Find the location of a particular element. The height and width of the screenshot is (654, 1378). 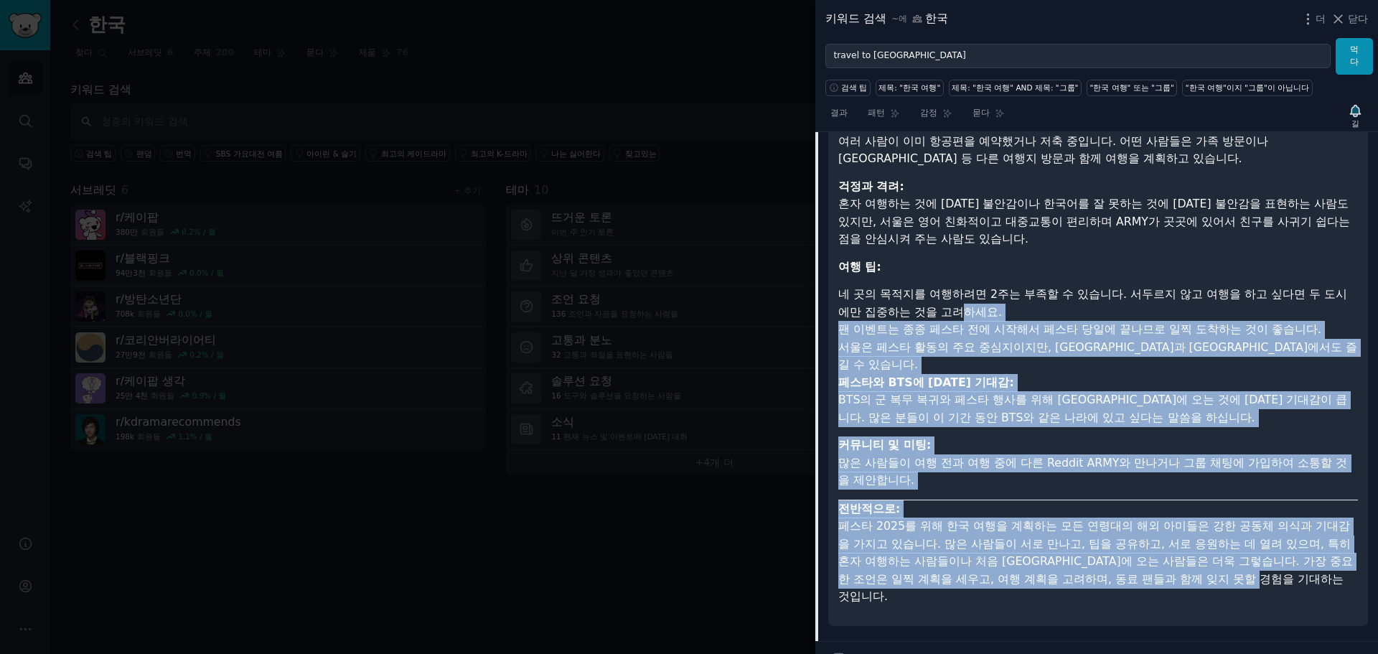

button: 닫다 is located at coordinates (1350, 19).